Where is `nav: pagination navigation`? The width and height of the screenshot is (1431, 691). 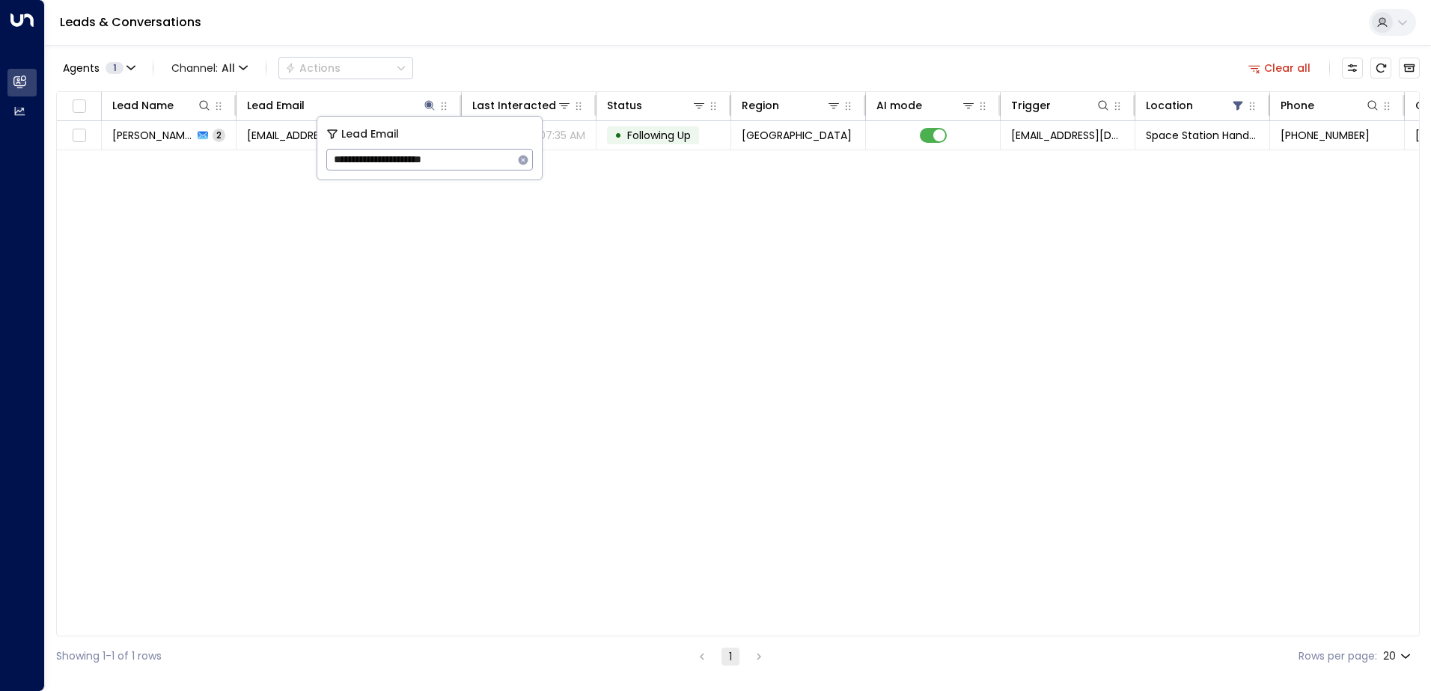
nav: pagination navigation is located at coordinates (730, 656).